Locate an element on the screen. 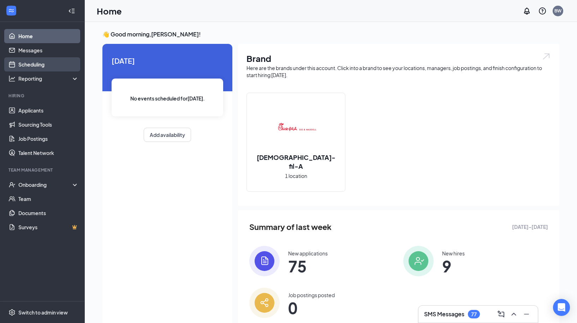 The image size is (577, 323). svg: ChevronUp is located at coordinates (514, 314).